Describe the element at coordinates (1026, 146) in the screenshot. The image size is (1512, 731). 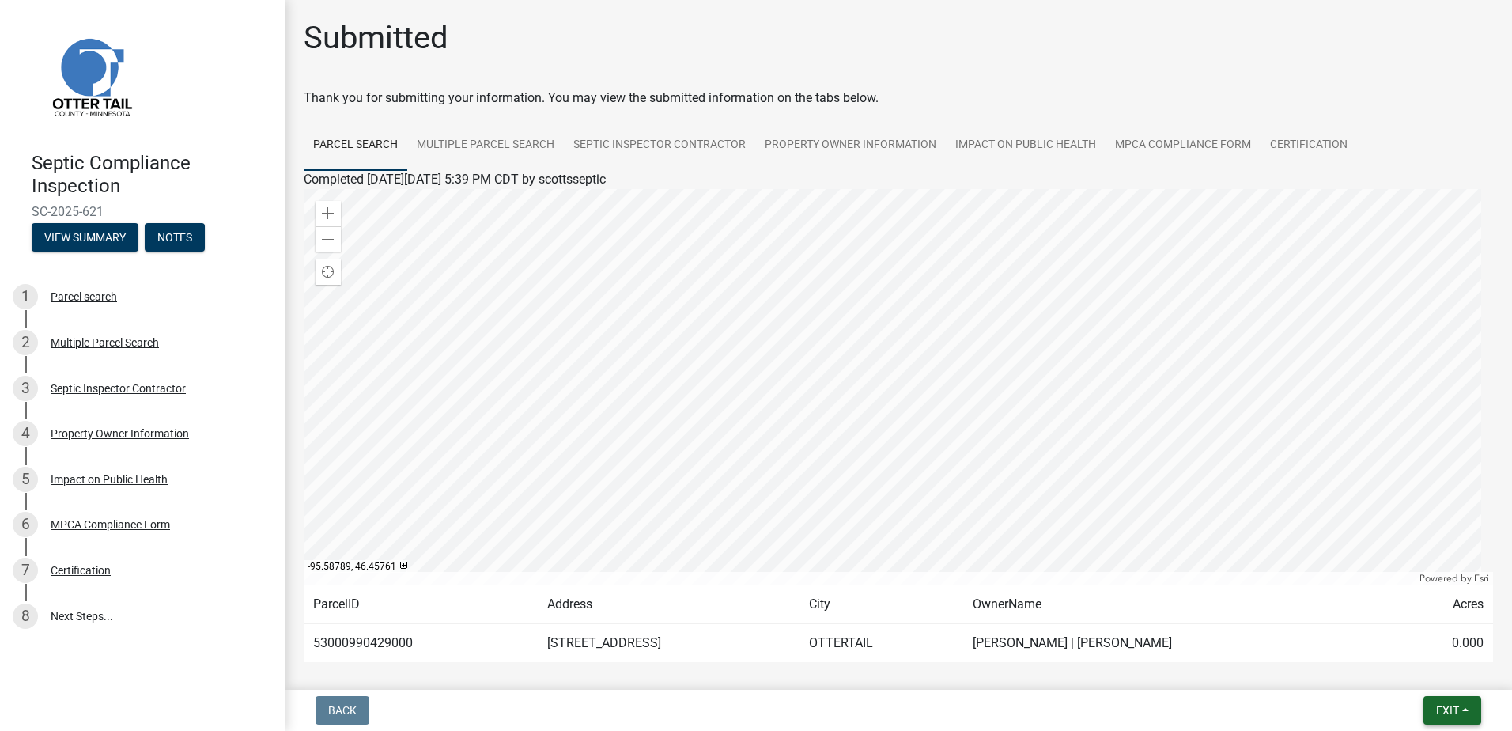
I see `a: Impact on Public Health` at that location.